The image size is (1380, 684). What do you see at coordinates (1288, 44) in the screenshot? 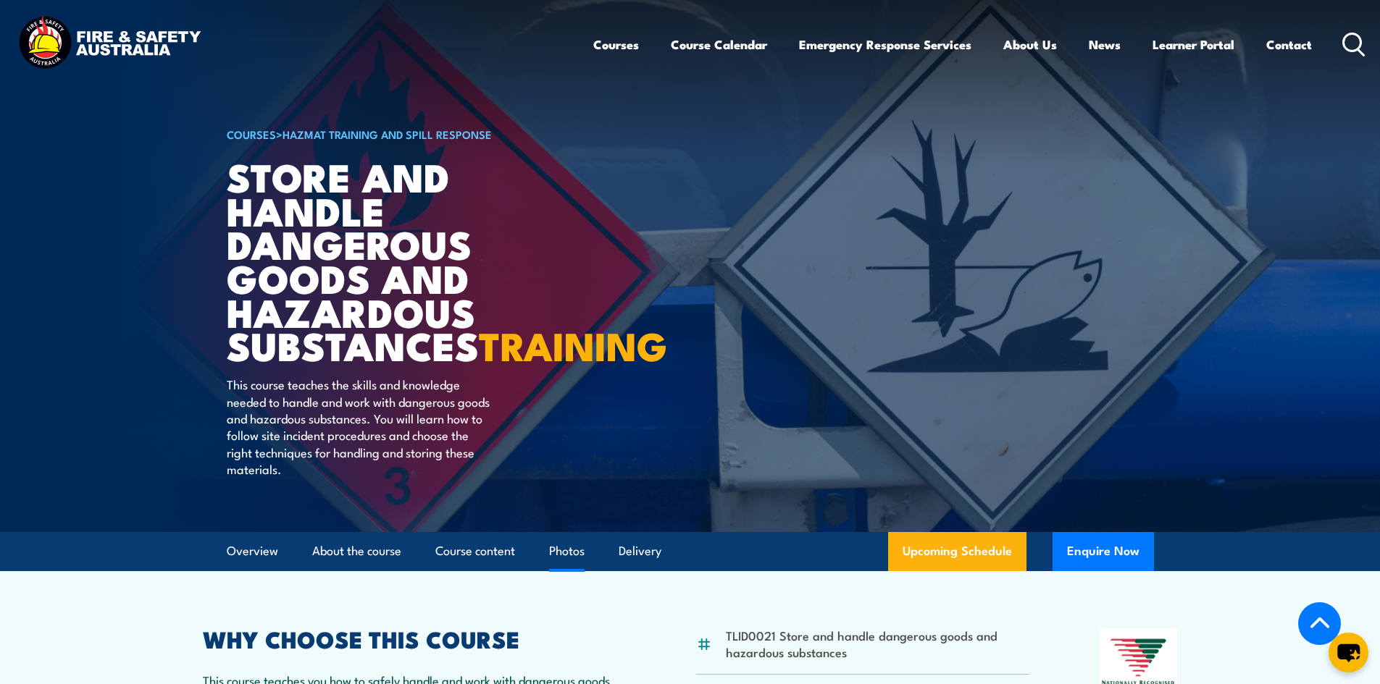
I see `a: Contact` at bounding box center [1288, 44].